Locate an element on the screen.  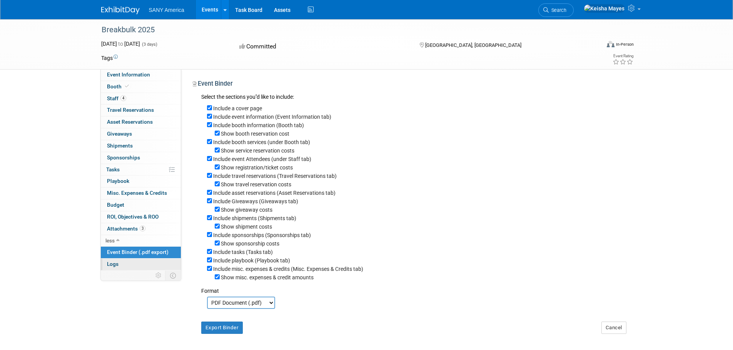
span: Tasks is located at coordinates (113, 170).